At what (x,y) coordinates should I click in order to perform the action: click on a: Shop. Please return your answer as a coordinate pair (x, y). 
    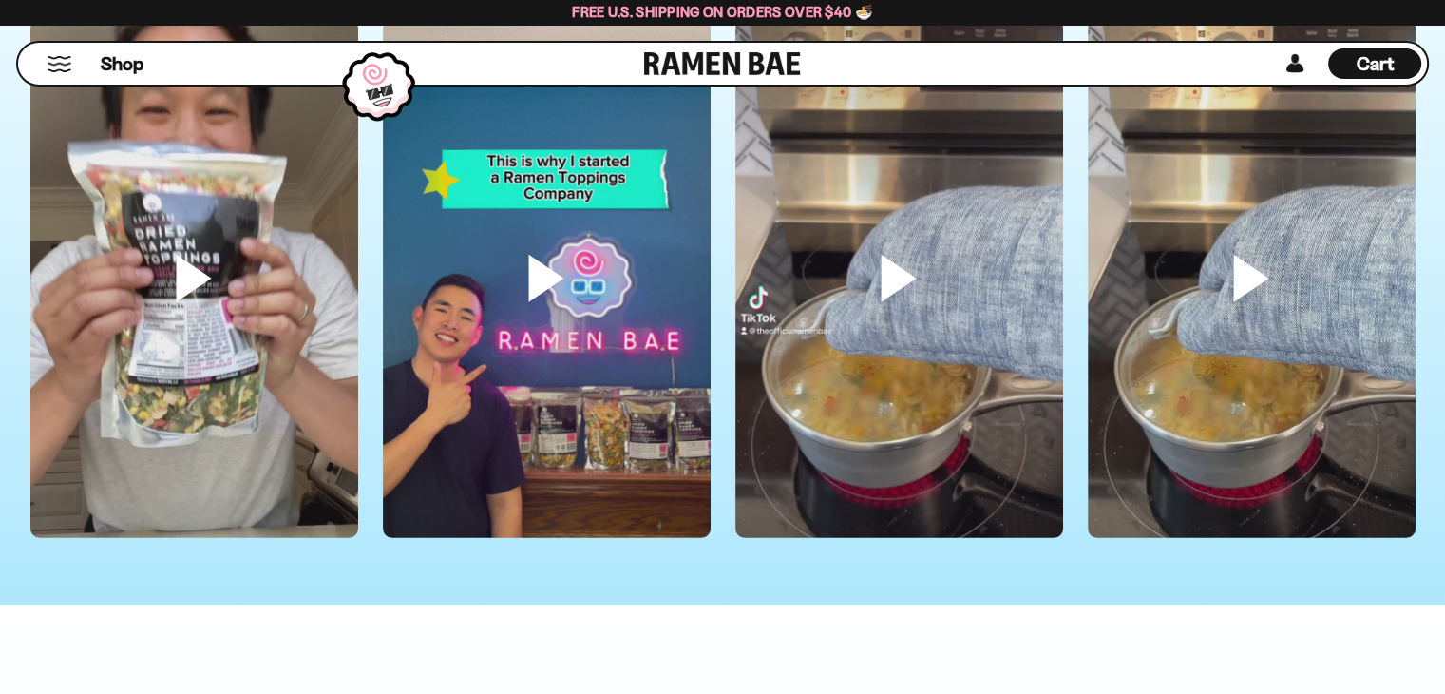
    Looking at the image, I should click on (122, 64).